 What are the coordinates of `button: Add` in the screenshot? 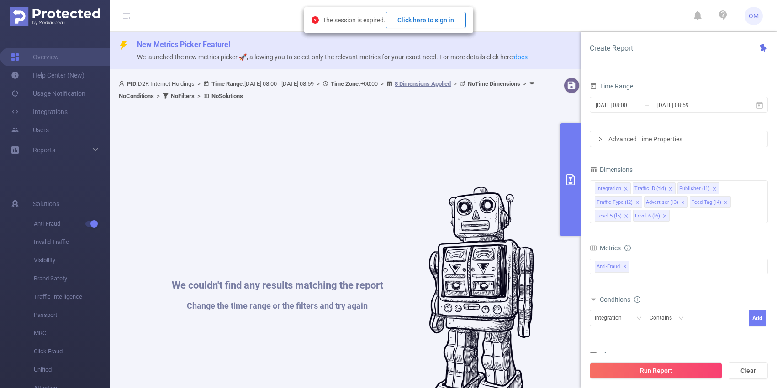 It's located at (757, 318).